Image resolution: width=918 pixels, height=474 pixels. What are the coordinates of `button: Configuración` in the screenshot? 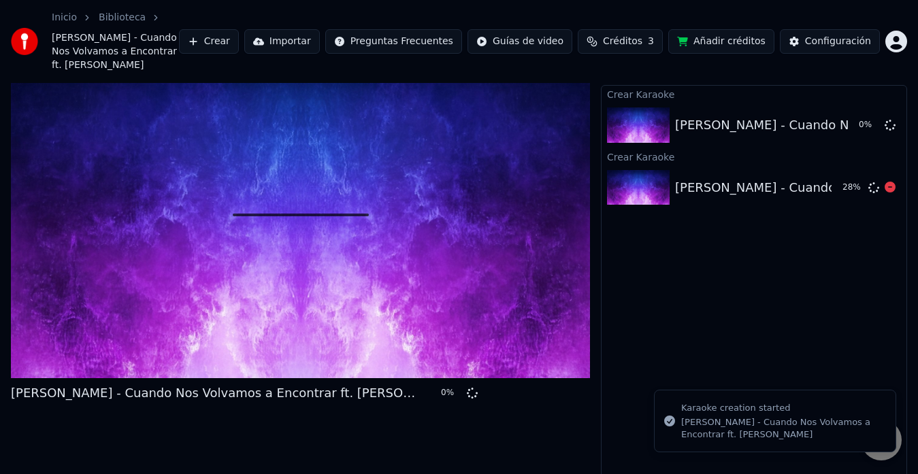 It's located at (830, 42).